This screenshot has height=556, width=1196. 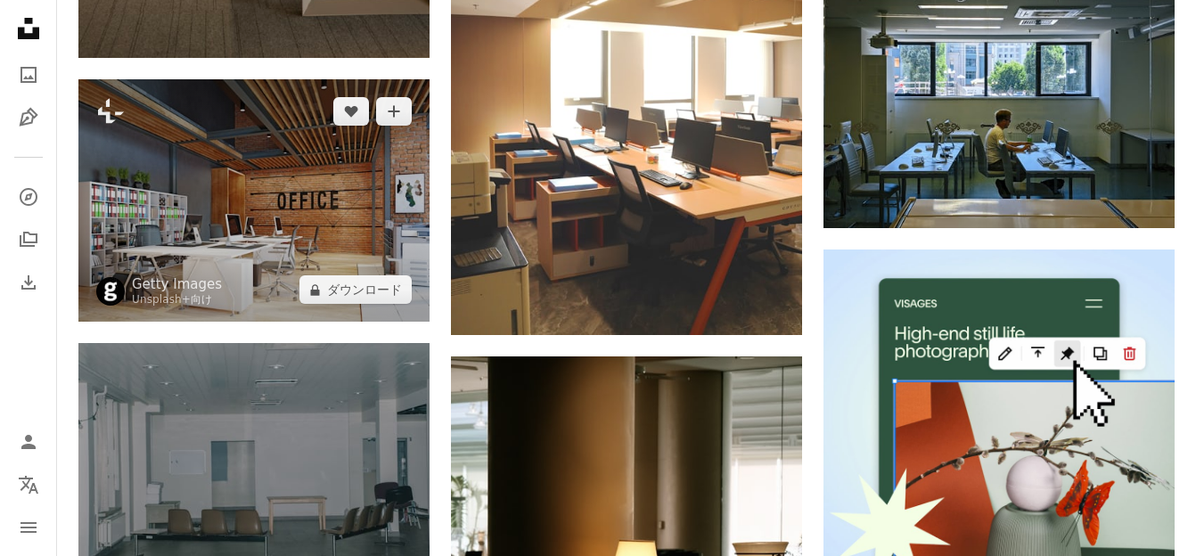 What do you see at coordinates (110, 291) in the screenshot?
I see `img: Getty Imagesのプロフィールを見る` at bounding box center [110, 291].